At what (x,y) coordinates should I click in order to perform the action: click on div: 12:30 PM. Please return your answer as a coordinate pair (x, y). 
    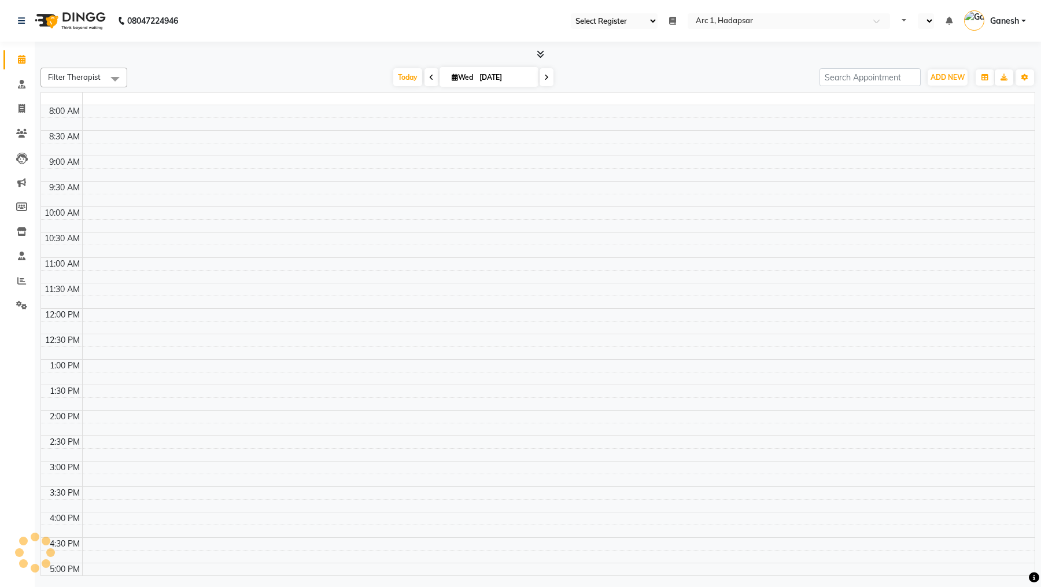
    Looking at the image, I should click on (62, 340).